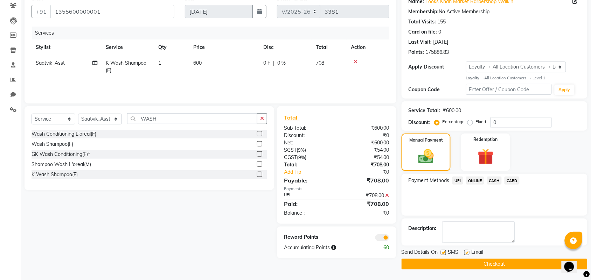 The image size is (591, 280). I want to click on div: Payments, so click(336, 189).